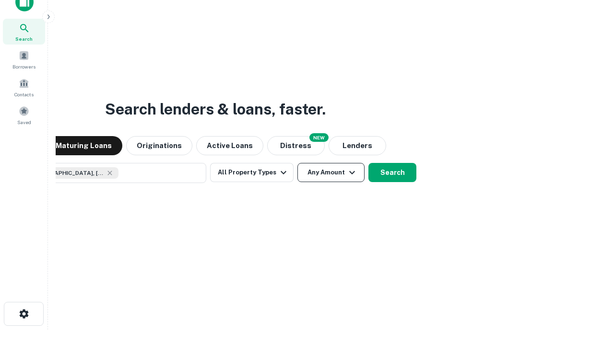  What do you see at coordinates (24, 115) in the screenshot?
I see `div: Saved` at bounding box center [24, 115].